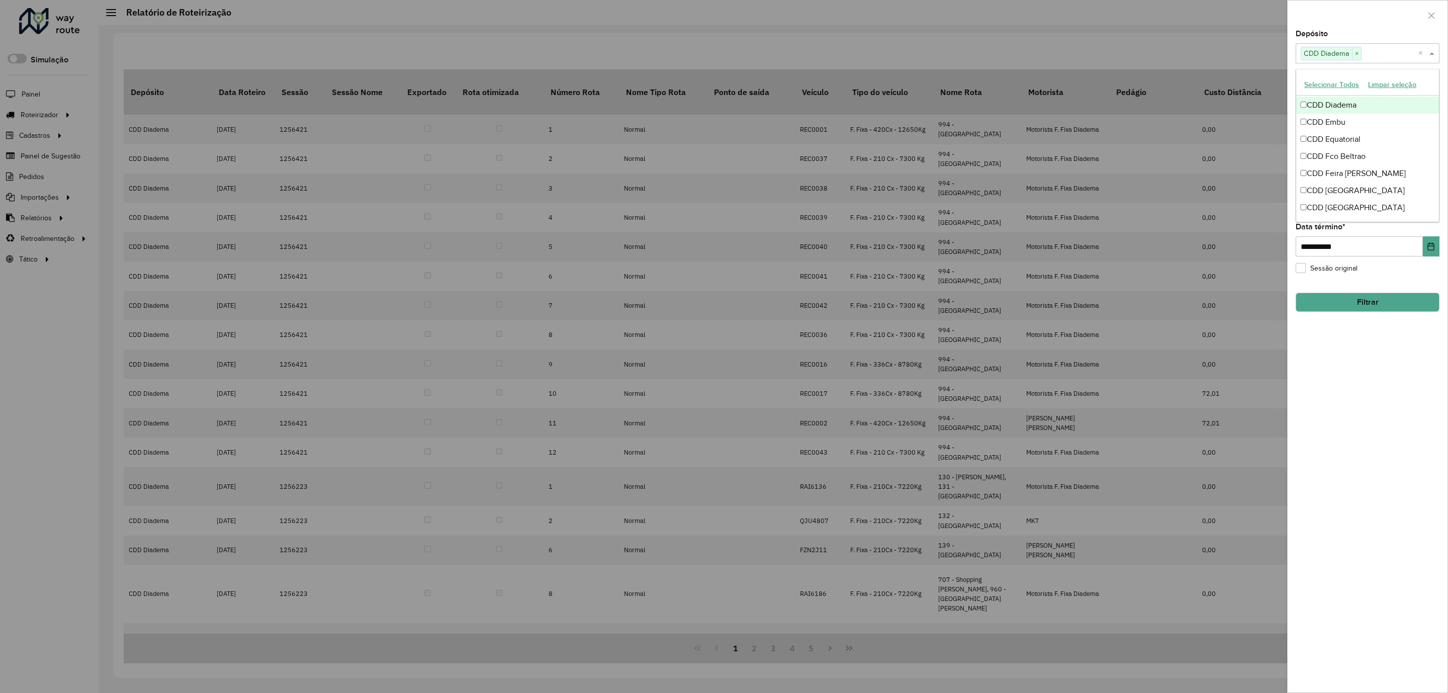  Describe the element at coordinates (1367, 139) in the screenshot. I see `div: CDD Equatorial` at that location.